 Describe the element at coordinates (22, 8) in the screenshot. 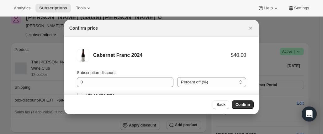

I see `span: Analytics` at that location.